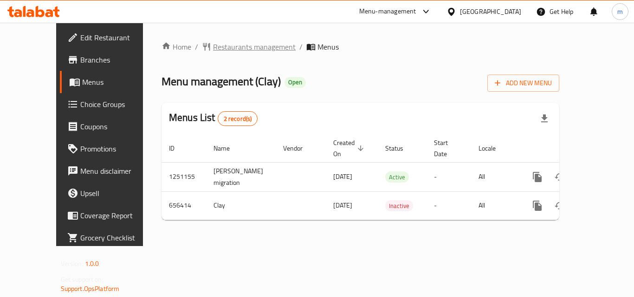 The image size is (634, 297). What do you see at coordinates (176, 47) in the screenshot?
I see `a: Home` at bounding box center [176, 47].